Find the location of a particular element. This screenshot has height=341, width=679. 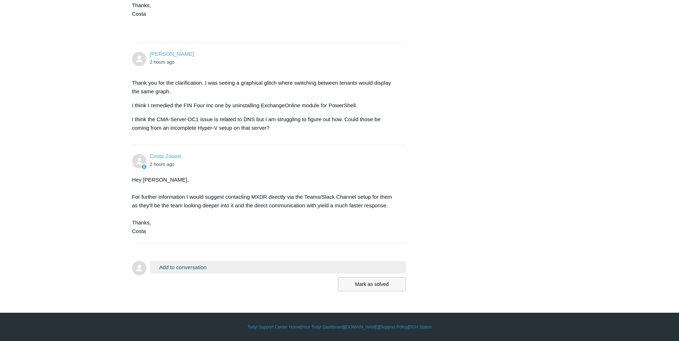

time: 09/02/2025, 15:03 is located at coordinates (162, 164).